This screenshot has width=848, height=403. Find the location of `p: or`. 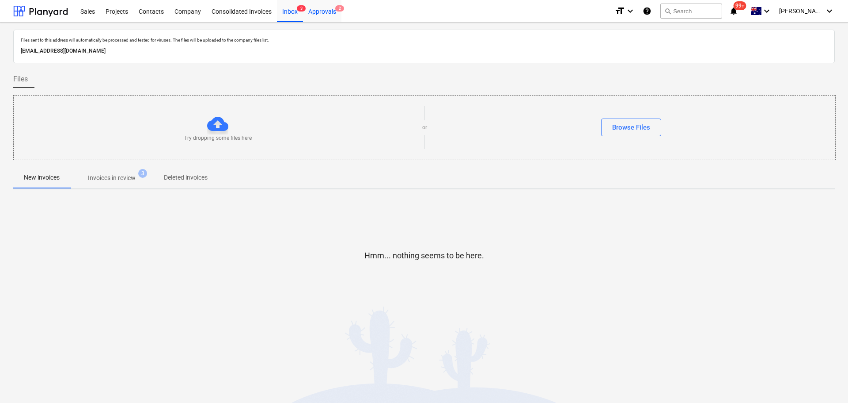

p: or is located at coordinates (425, 127).